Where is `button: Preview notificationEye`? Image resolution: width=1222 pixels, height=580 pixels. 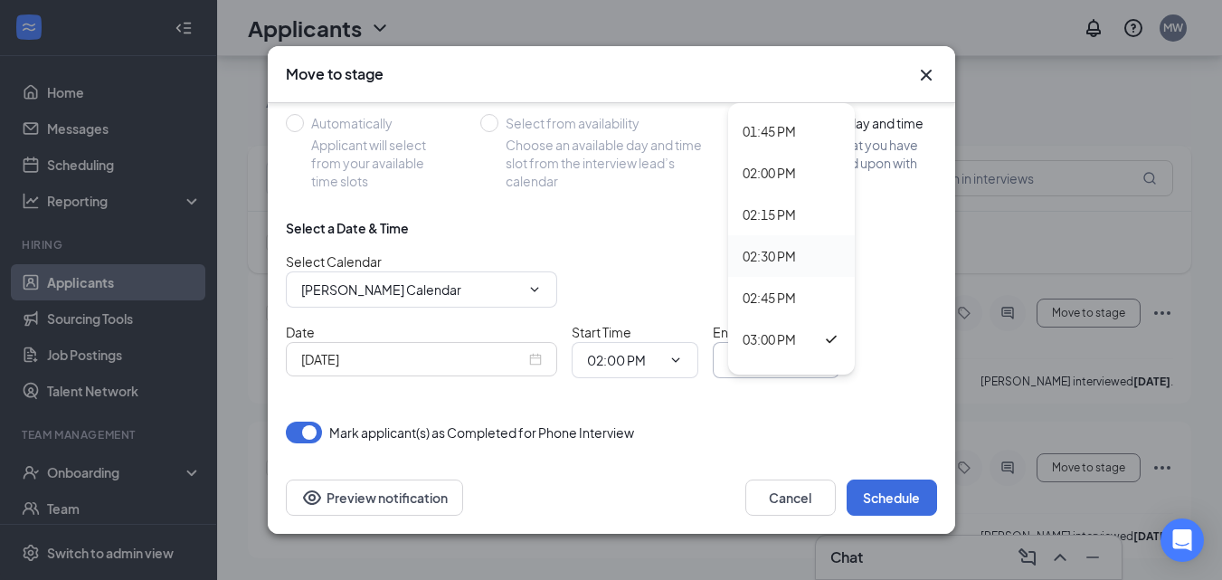 button: Preview notificationEye is located at coordinates (374, 497).